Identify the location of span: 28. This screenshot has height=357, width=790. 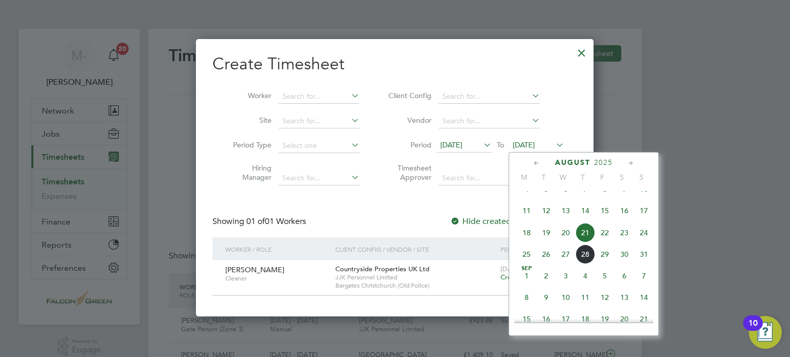
(585, 254).